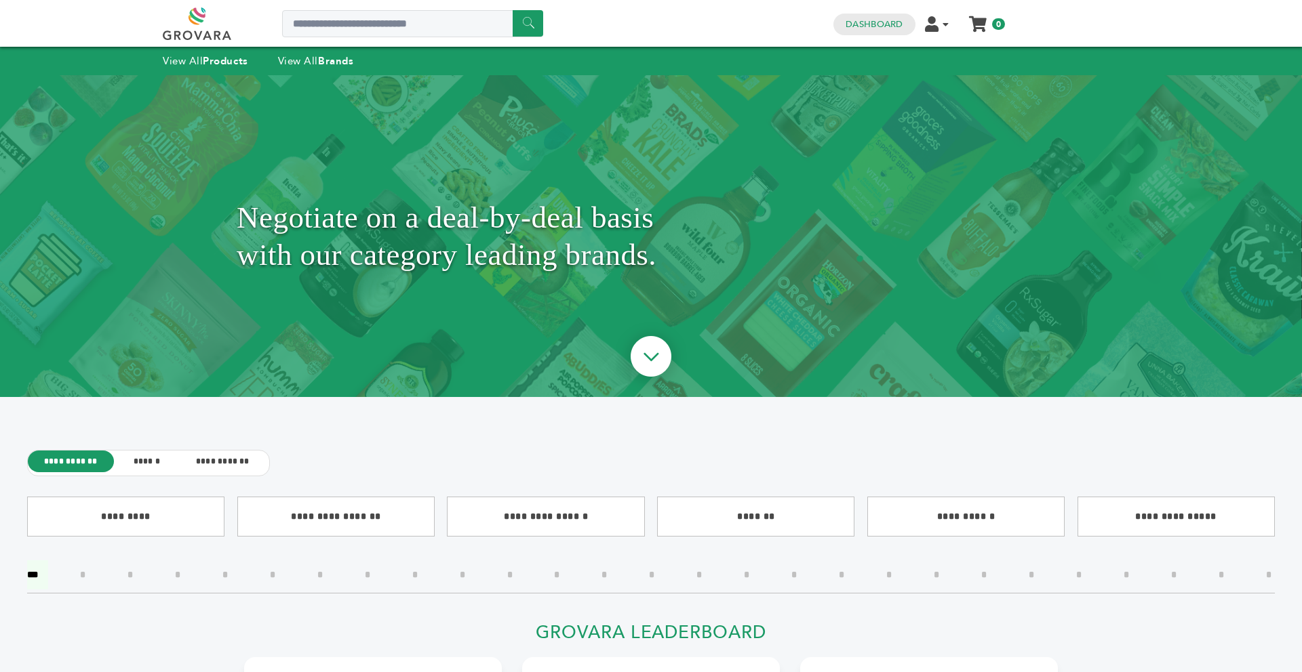 The width and height of the screenshot is (1302, 672). I want to click on strong: Products, so click(225, 61).